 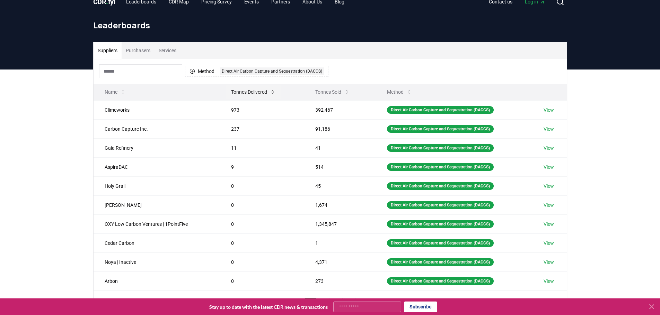 What do you see at coordinates (363, 305) in the screenshot?
I see `button: next page` at bounding box center [363, 305].